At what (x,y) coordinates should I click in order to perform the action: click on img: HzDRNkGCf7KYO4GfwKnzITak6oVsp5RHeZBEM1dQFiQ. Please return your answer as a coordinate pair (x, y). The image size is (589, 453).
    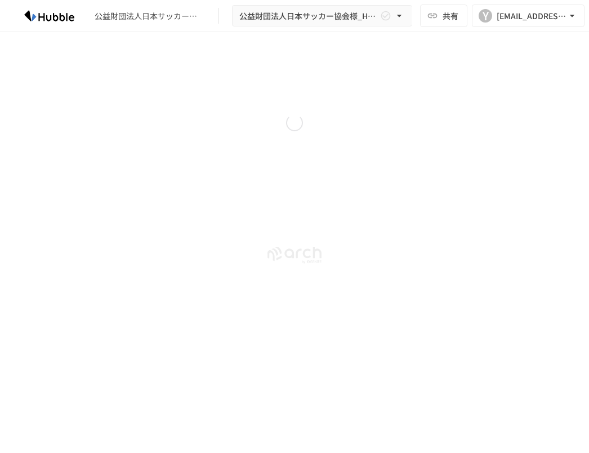
    Looking at the image, I should click on (50, 16).